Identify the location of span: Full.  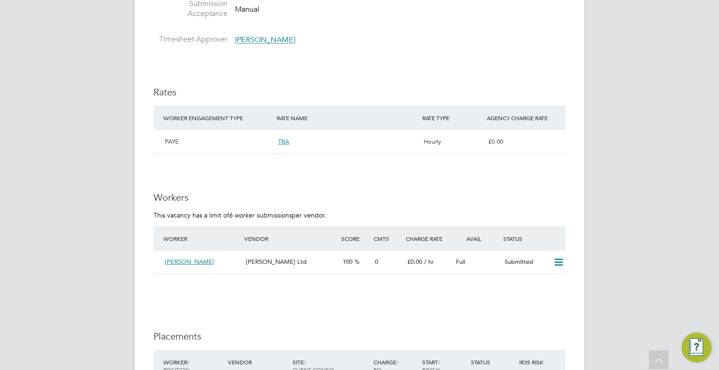
(461, 262).